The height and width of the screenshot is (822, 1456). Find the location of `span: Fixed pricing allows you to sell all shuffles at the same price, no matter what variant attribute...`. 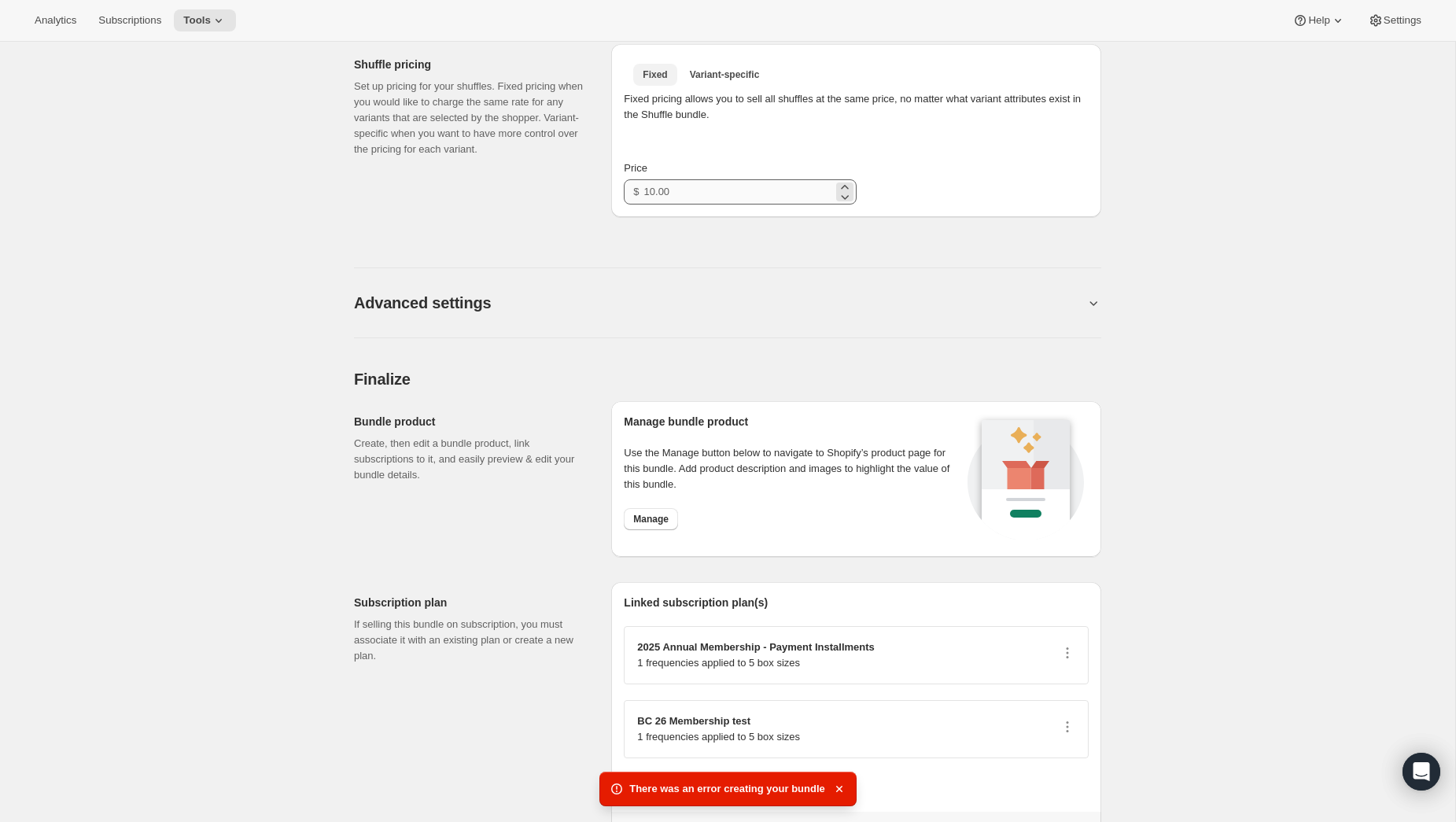

span: Fixed pricing allows you to sell all shuffles at the same price, no matter what variant attribute... is located at coordinates (852, 106).